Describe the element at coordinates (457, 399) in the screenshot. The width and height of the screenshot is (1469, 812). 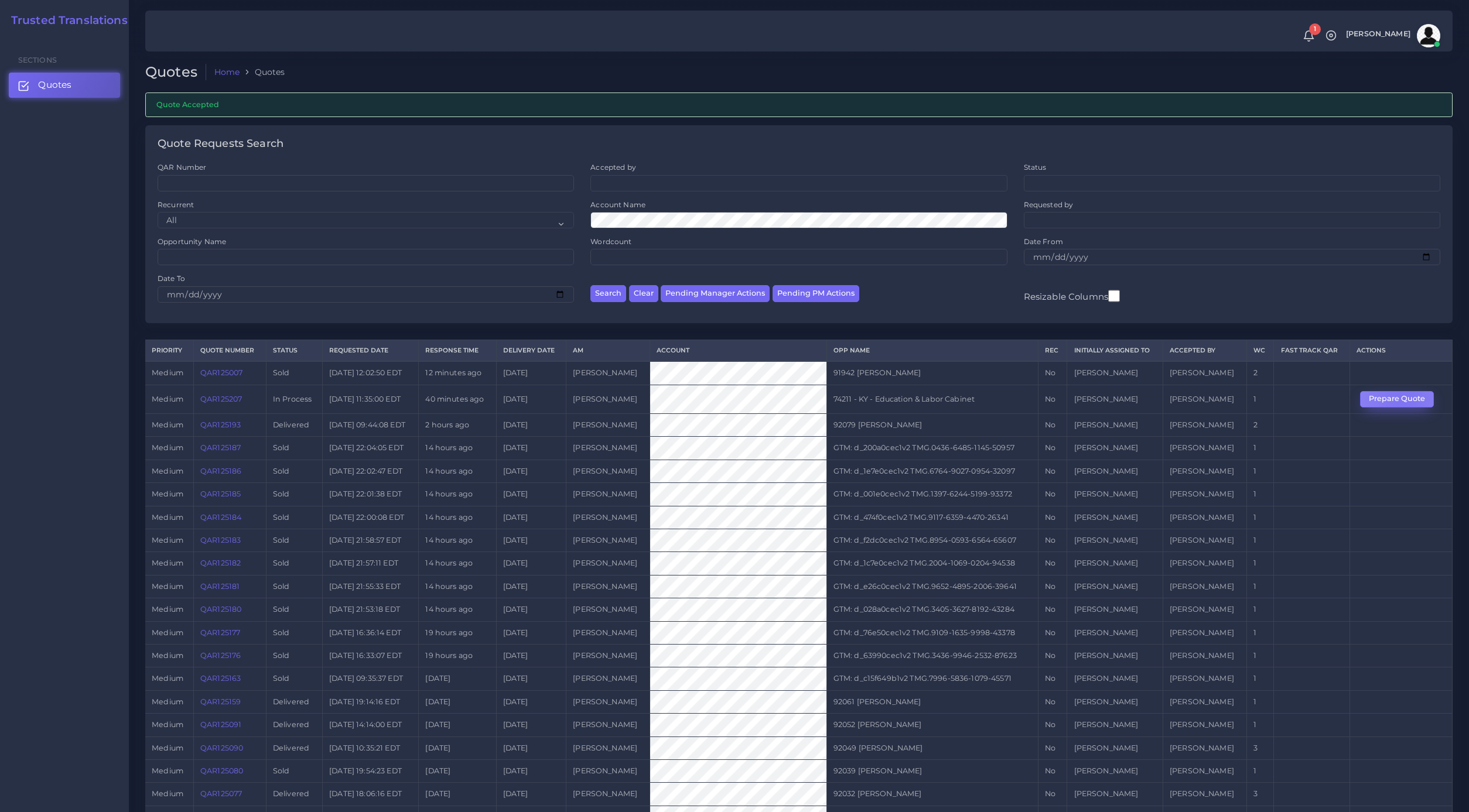
I see `td: 40 minutes ago` at that location.